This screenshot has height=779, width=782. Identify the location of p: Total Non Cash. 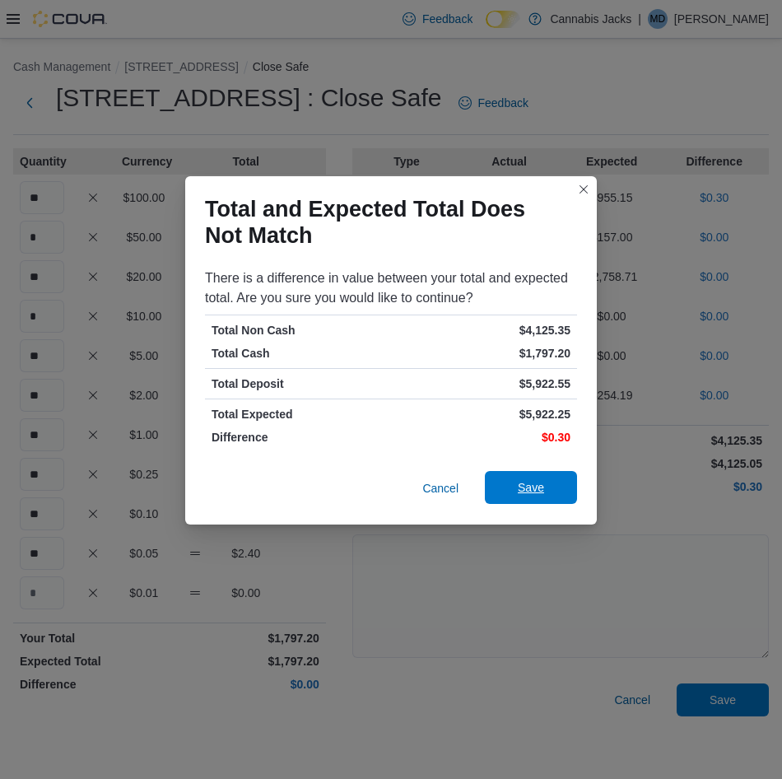
(300, 330).